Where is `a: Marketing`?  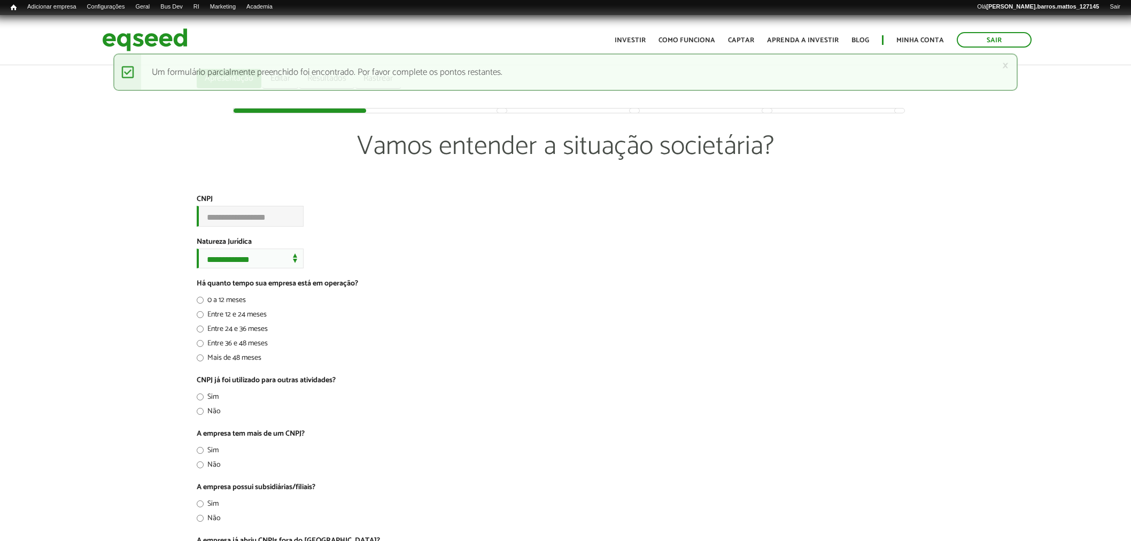 a: Marketing is located at coordinates (223, 7).